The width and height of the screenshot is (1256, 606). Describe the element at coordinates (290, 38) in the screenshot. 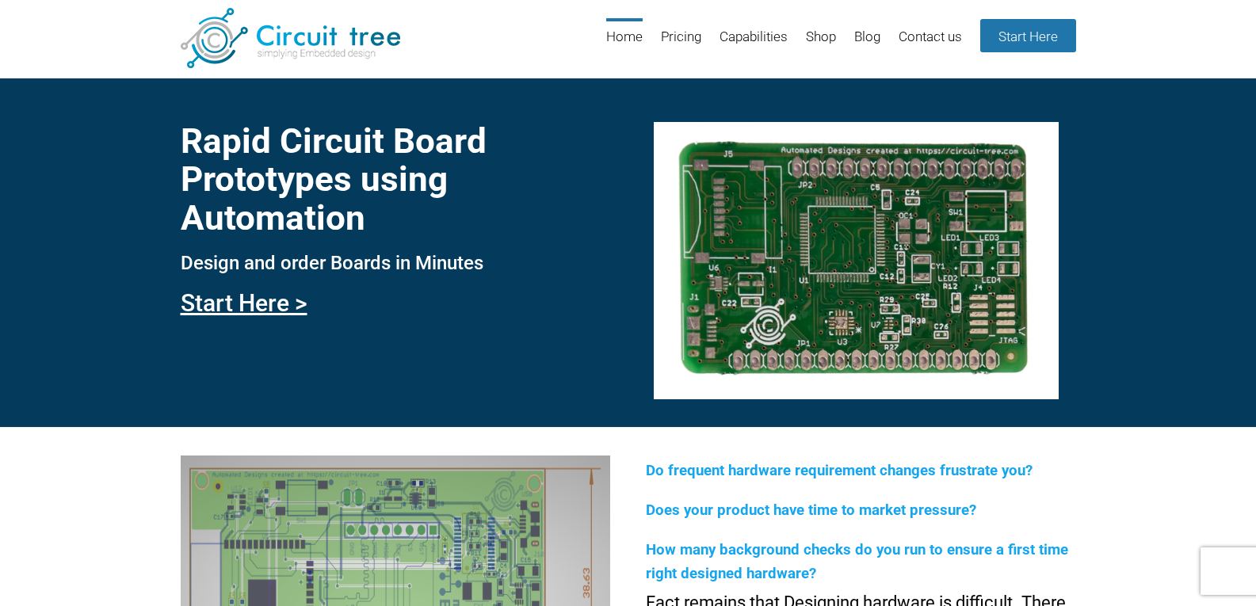

I see `img: Circuit Tree` at that location.